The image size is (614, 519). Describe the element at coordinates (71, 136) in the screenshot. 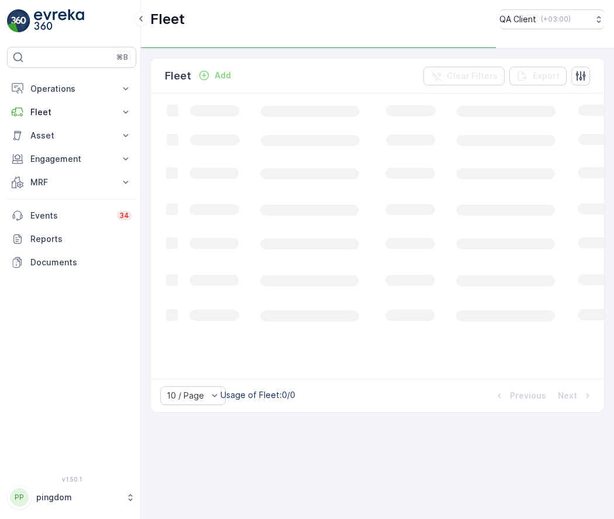

I see `p: Asset` at that location.